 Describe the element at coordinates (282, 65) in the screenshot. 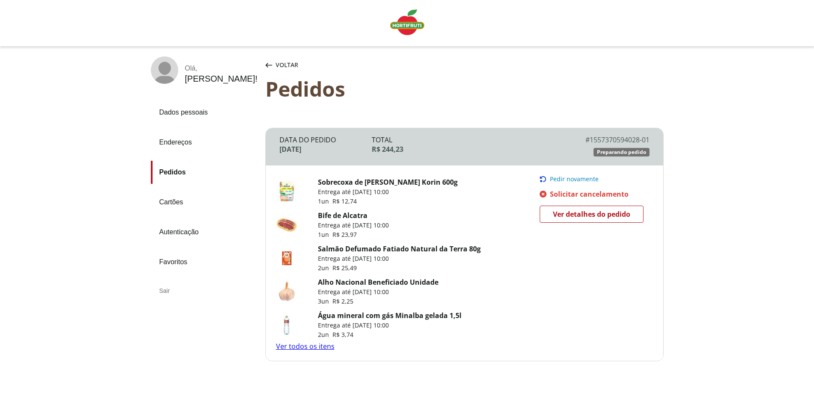

I see `button: Voltar` at that location.